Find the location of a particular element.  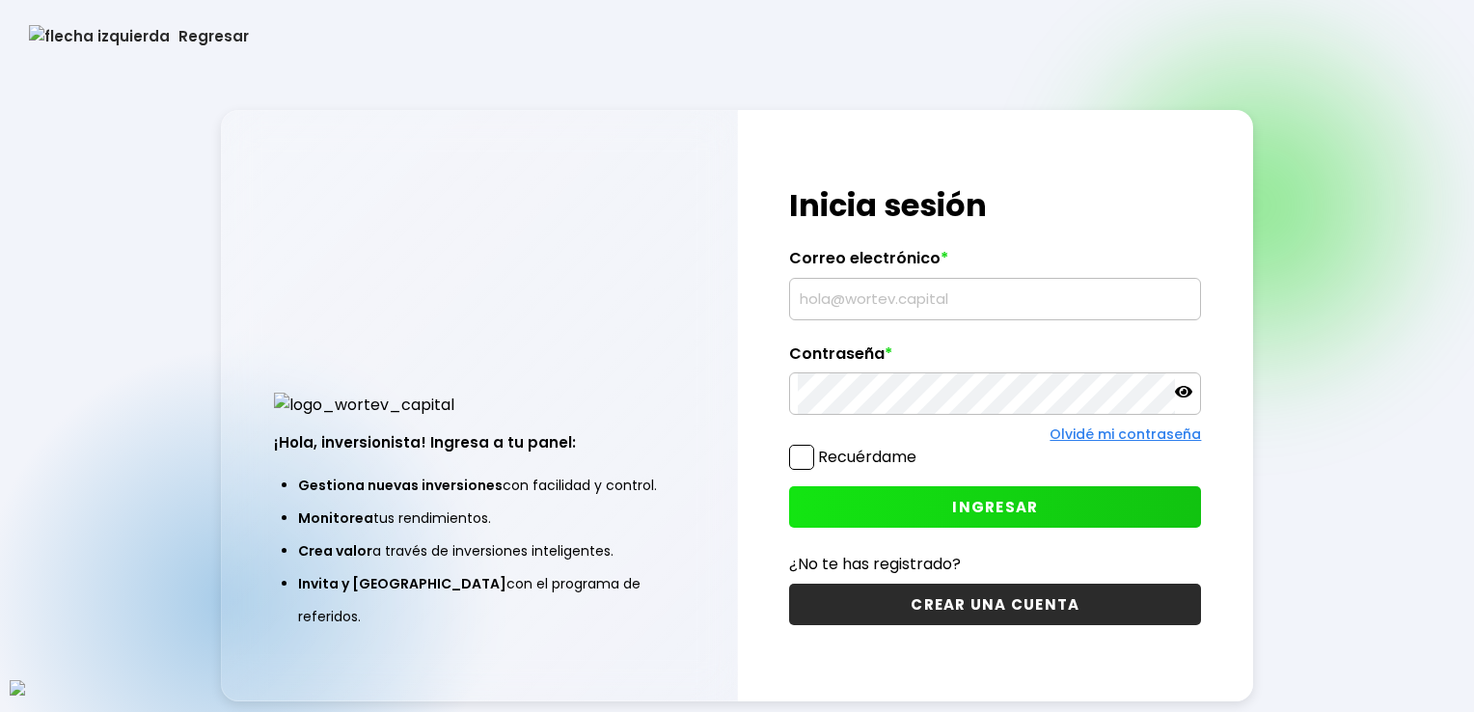

a: ¿No te has registrado?CREAR UNA CUENTA is located at coordinates (995, 589).